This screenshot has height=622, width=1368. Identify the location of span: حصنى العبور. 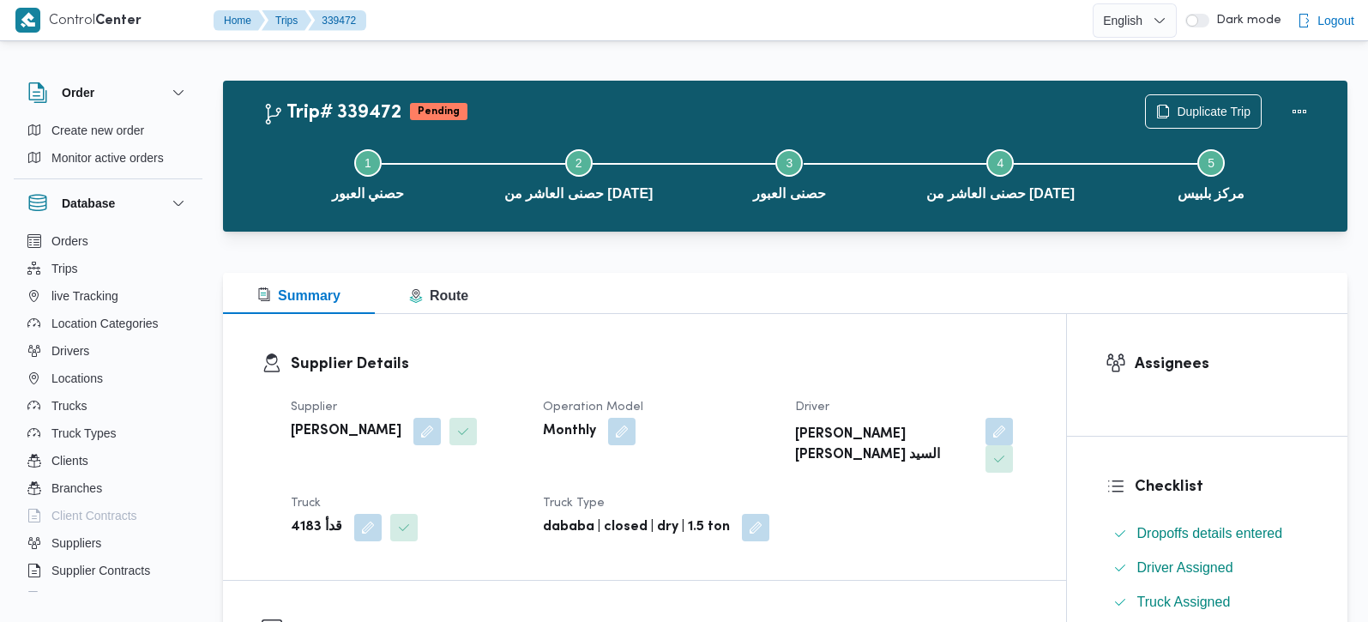
(789, 194).